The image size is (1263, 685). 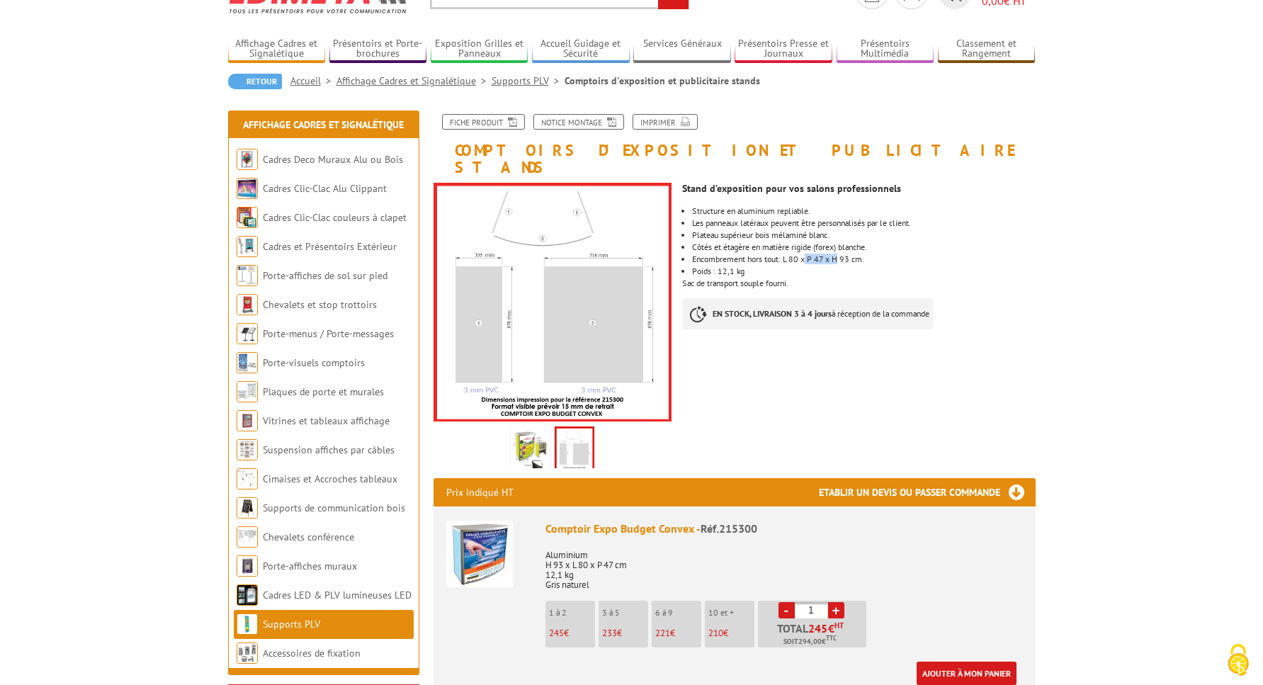 I want to click on a: Accueil Guidage et Sécurité, so click(x=581, y=49).